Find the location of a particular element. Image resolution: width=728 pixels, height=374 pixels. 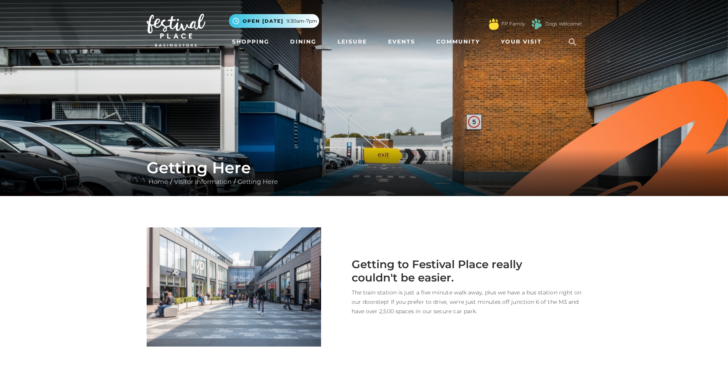

a: Events is located at coordinates (402, 42).